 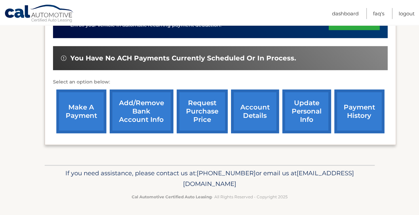 What do you see at coordinates (221, 82) in the screenshot?
I see `p: Select an option below:` at bounding box center [221, 82].